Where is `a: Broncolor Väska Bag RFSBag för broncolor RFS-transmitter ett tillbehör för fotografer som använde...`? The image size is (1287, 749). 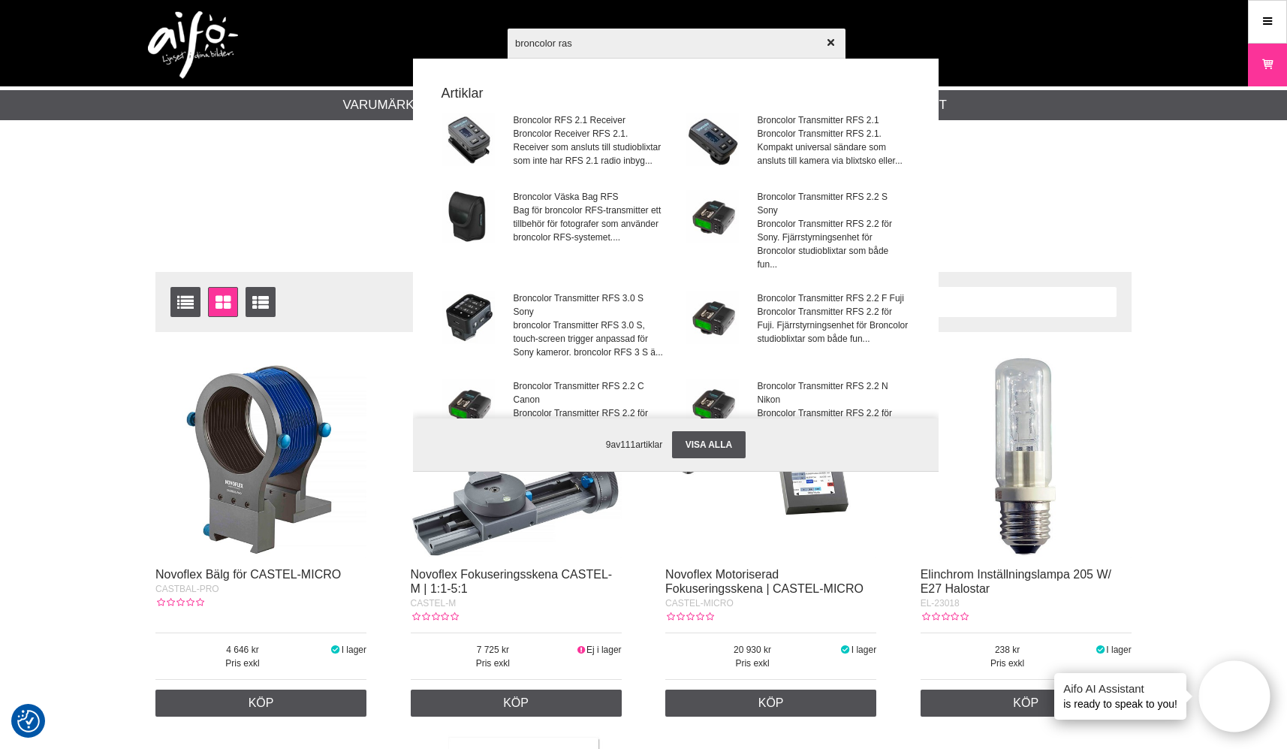 a: Broncolor Väska Bag RFSBag för broncolor RFS-transmitter ett tillbehör för fotografer som använde... is located at coordinates (553, 231).